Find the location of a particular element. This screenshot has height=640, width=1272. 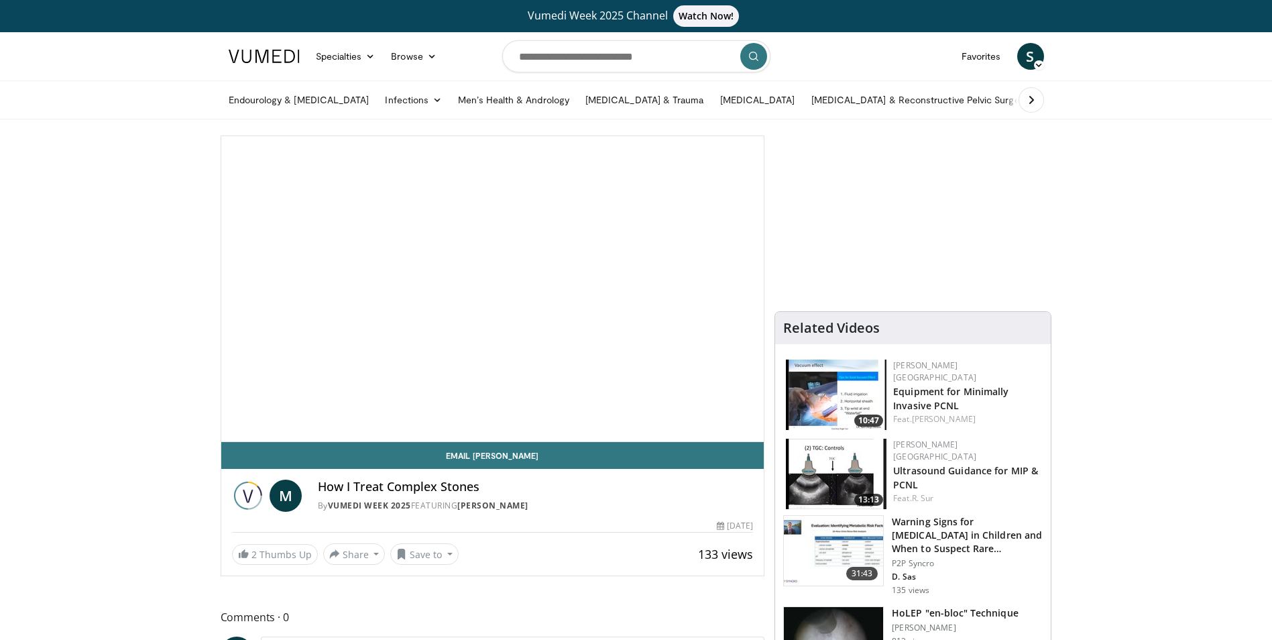

img: b1bc6859-4bdd-4be1-8442-b8b8c53ce8a1.150x105_q85_crop-smart_upscale.jpg is located at coordinates (833, 550).